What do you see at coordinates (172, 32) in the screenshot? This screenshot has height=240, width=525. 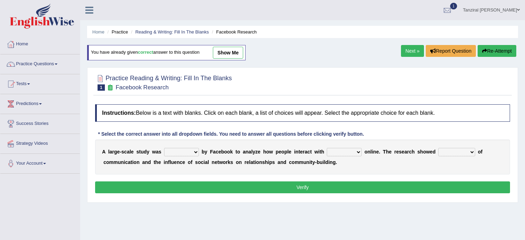 I see `a: Reading & Writing: Fill In The Blanks` at bounding box center [172, 32].